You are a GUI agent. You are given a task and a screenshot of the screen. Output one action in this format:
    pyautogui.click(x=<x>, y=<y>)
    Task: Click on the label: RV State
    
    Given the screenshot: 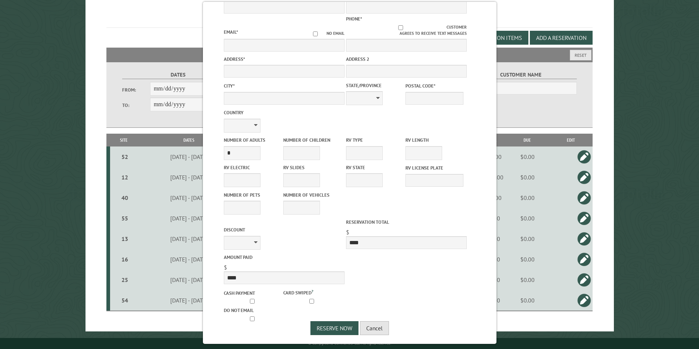 What is the action you would take?
    pyautogui.click(x=375, y=168)
    